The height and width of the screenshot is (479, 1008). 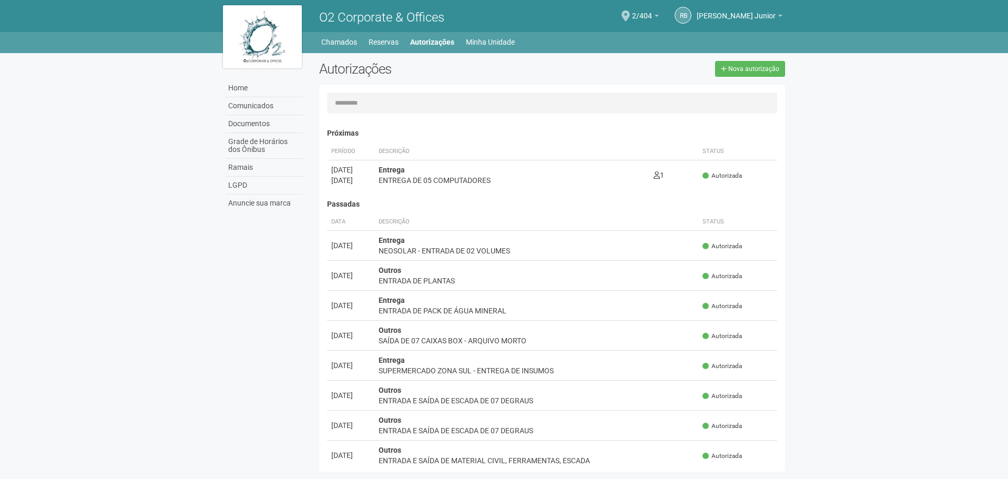 What do you see at coordinates (552, 133) in the screenshot?
I see `h4: Próximas` at bounding box center [552, 133].